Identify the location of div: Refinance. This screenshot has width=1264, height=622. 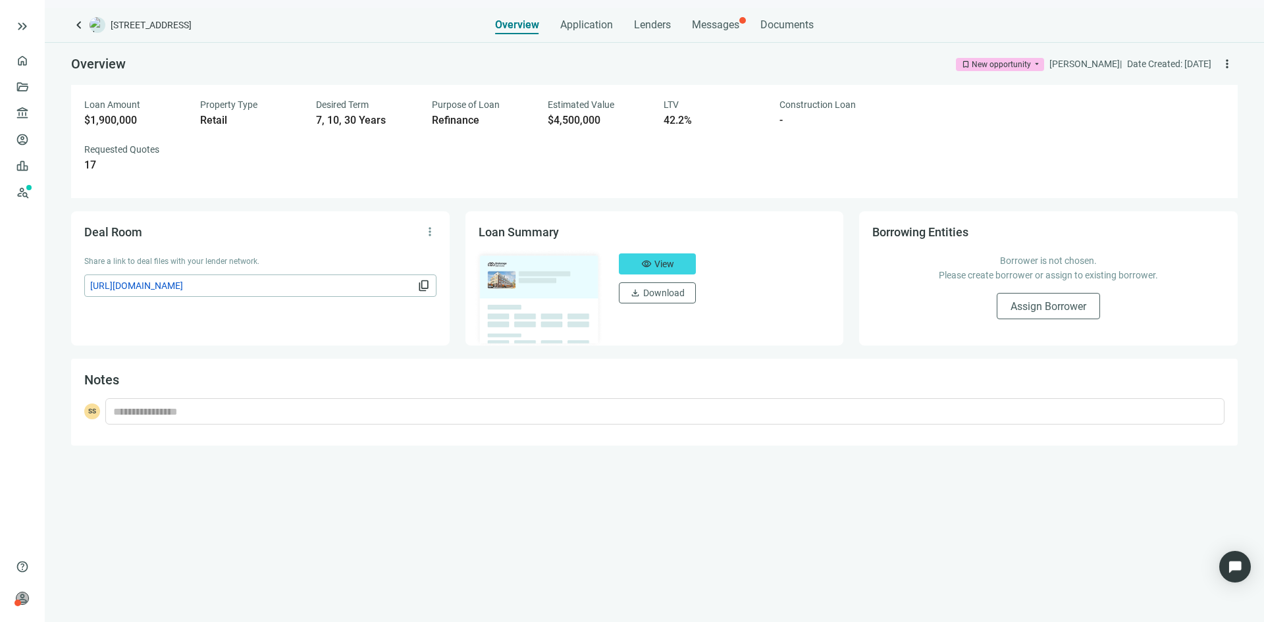
(482, 121).